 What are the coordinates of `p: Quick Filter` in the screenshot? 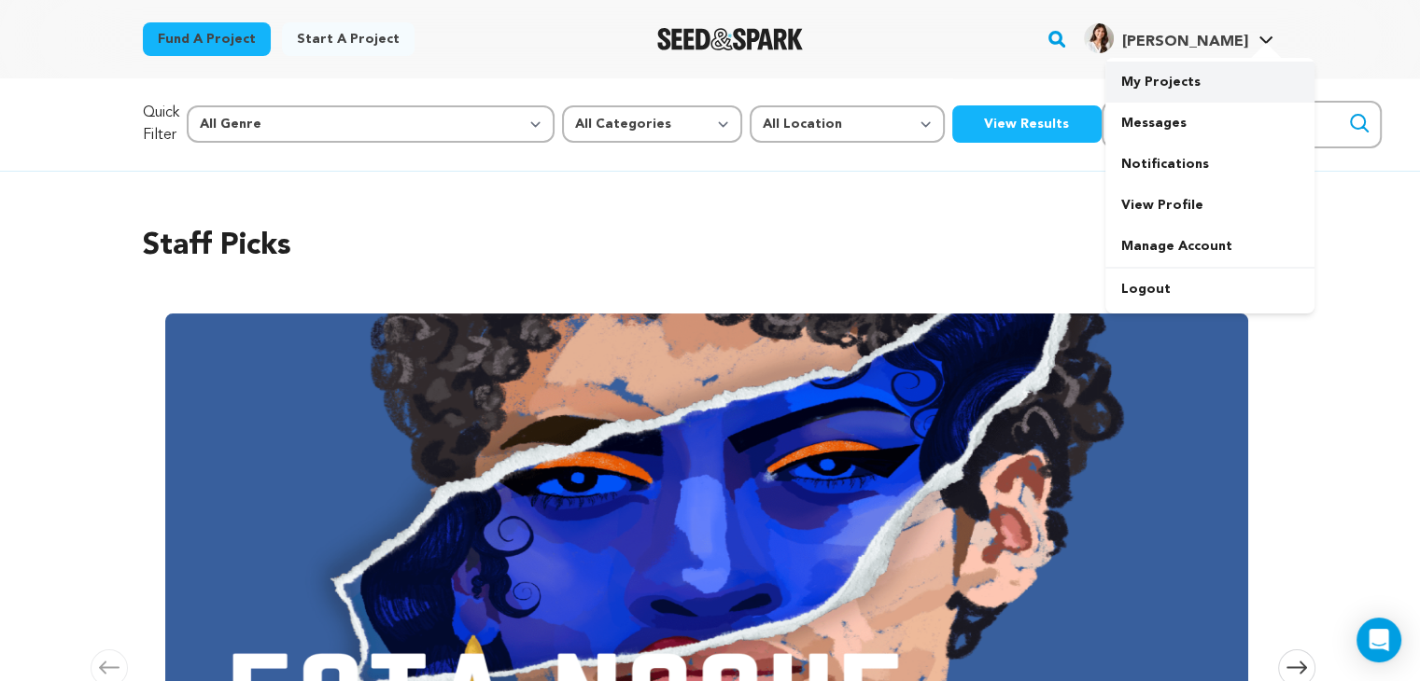 It's located at (161, 124).